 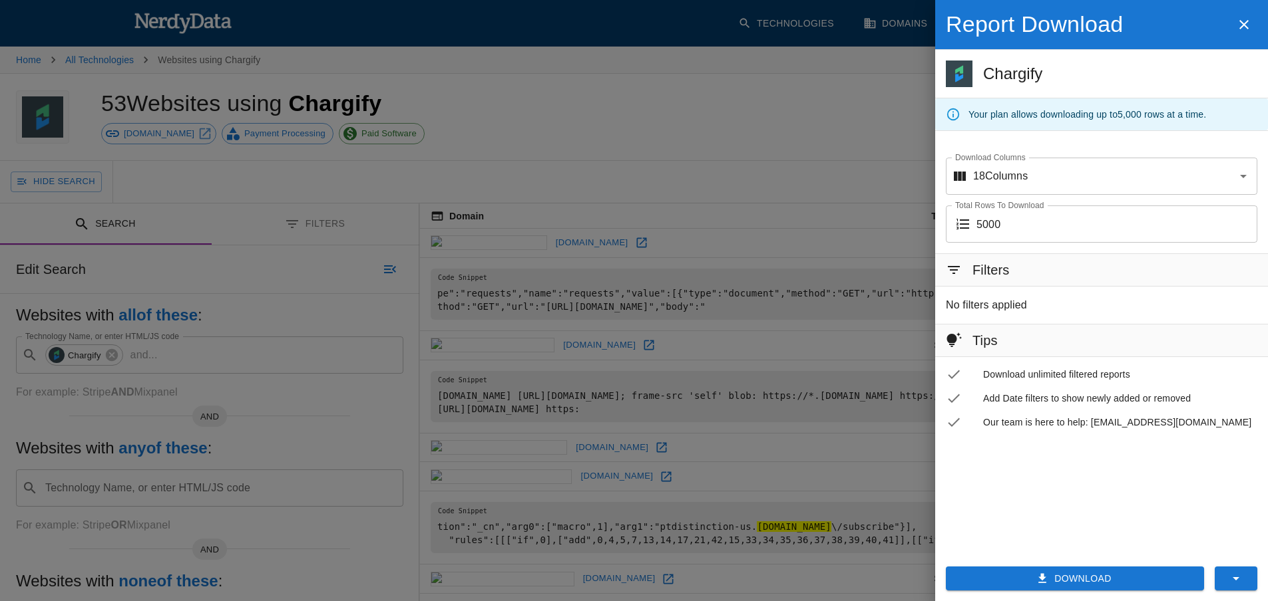 What do you see at coordinates (959, 74) in the screenshot?
I see `img: 73aaea4e-db67-4b10-9ff6-256b105d477b.jpg` at bounding box center [959, 74].